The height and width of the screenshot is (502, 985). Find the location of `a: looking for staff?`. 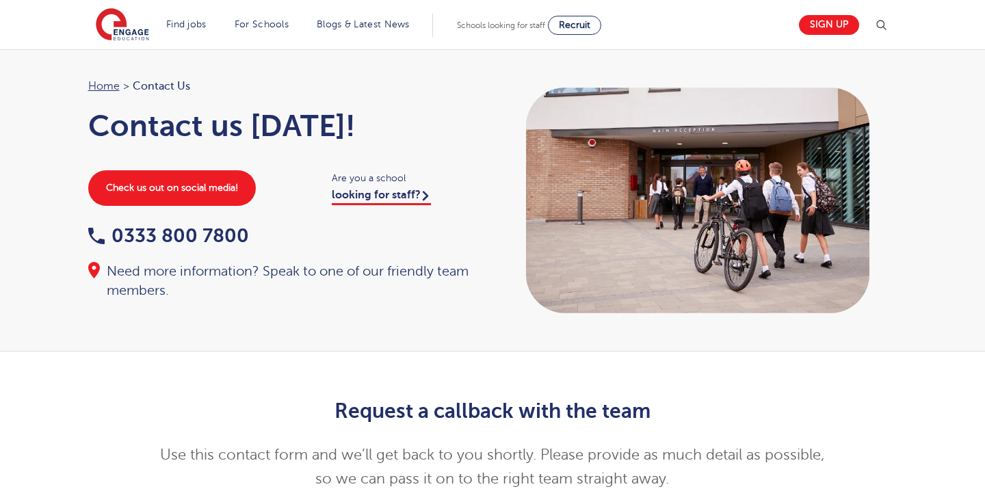

a: looking for staff? is located at coordinates (381, 197).